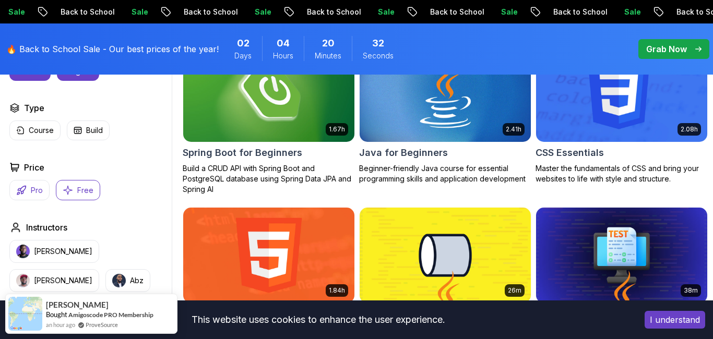 The width and height of the screenshot is (713, 339). Describe the element at coordinates (37, 191) in the screenshot. I see `p: Pro` at that location.